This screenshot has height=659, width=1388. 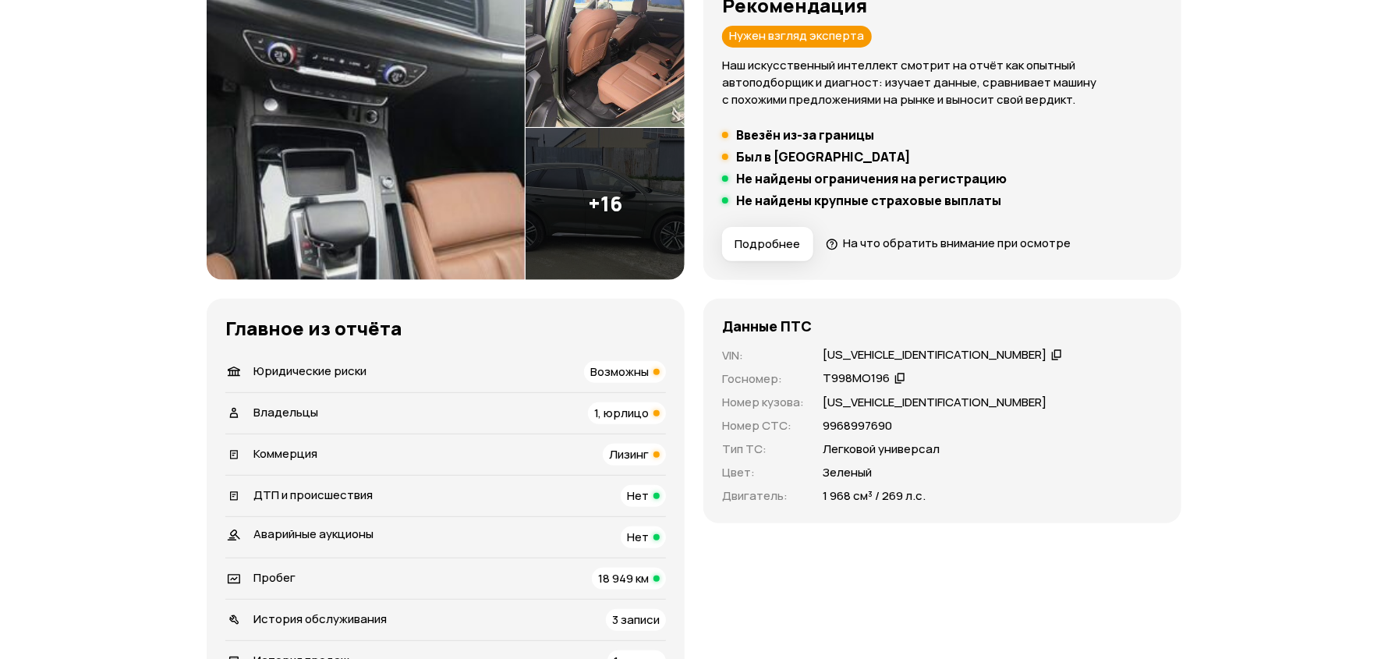 What do you see at coordinates (766, 326) in the screenshot?
I see `h4: Данные ПТС` at bounding box center [766, 326].